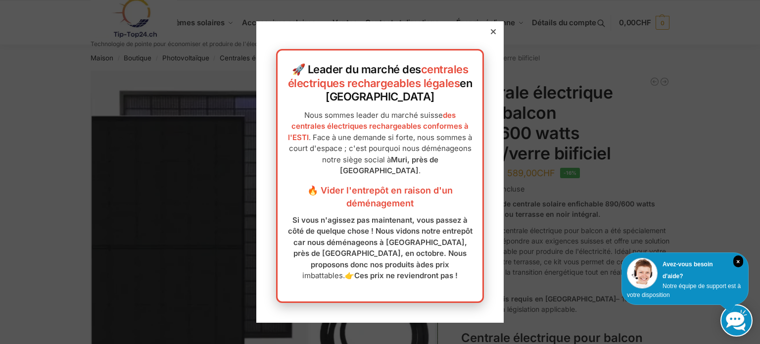 The height and width of the screenshot is (344, 760). I want to click on font: centrales électriques rechargeables légales, so click(378, 76).